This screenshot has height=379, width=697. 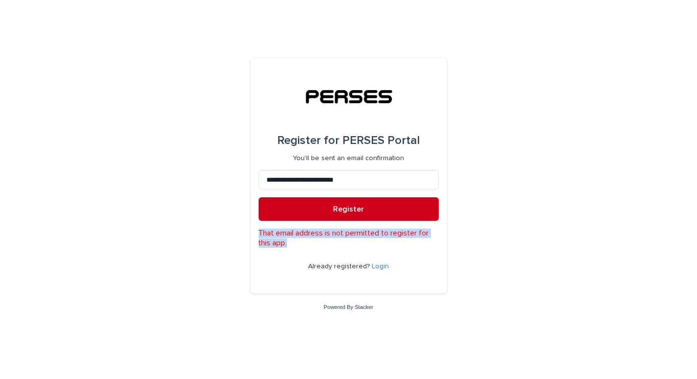 What do you see at coordinates (348, 307) in the screenshot?
I see `a: Powered By Stacker` at bounding box center [348, 307].